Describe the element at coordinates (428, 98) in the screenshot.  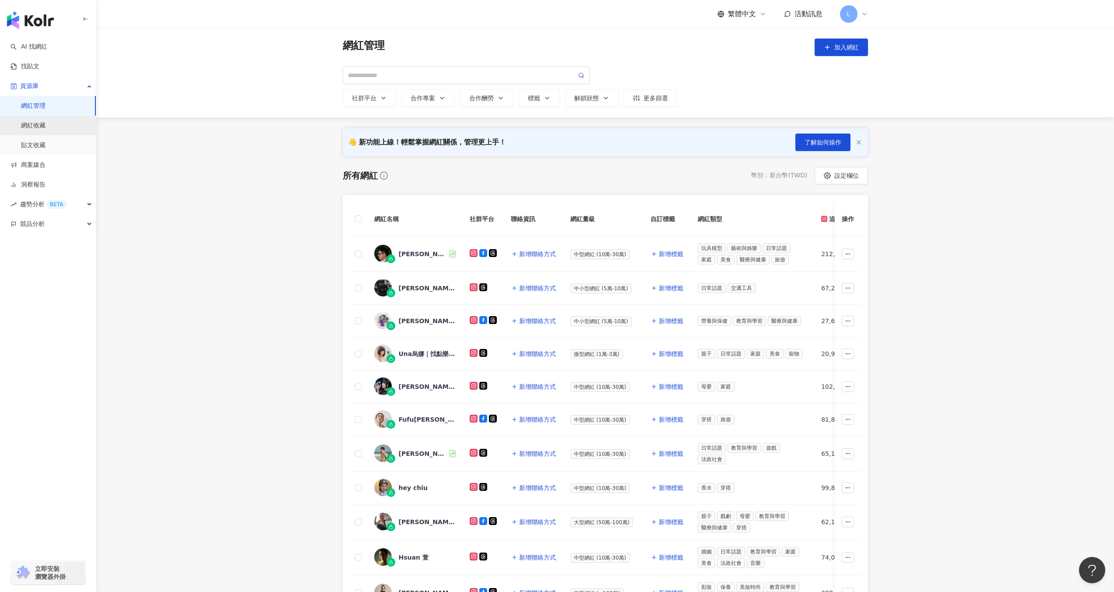
I see `button: 合作專案` at that location.